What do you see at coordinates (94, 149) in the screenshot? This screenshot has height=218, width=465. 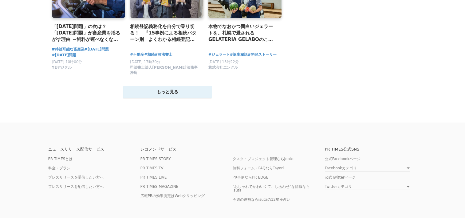 I see `p: ニュースリリース配信サービス` at bounding box center [94, 149].